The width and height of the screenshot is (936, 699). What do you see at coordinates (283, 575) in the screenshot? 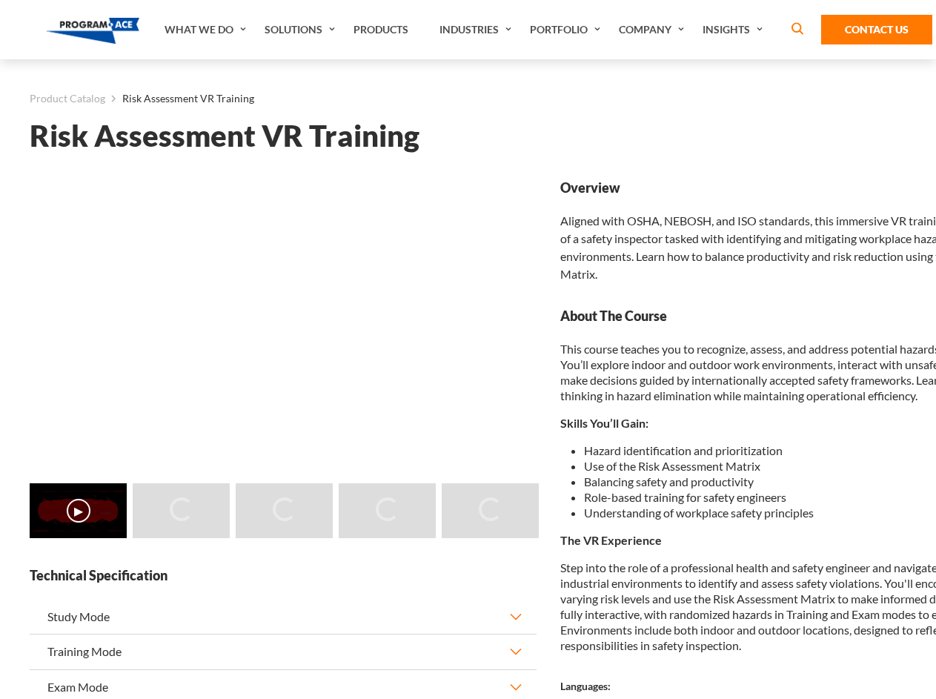
I see `strong: Technical Specification` at bounding box center [283, 575].